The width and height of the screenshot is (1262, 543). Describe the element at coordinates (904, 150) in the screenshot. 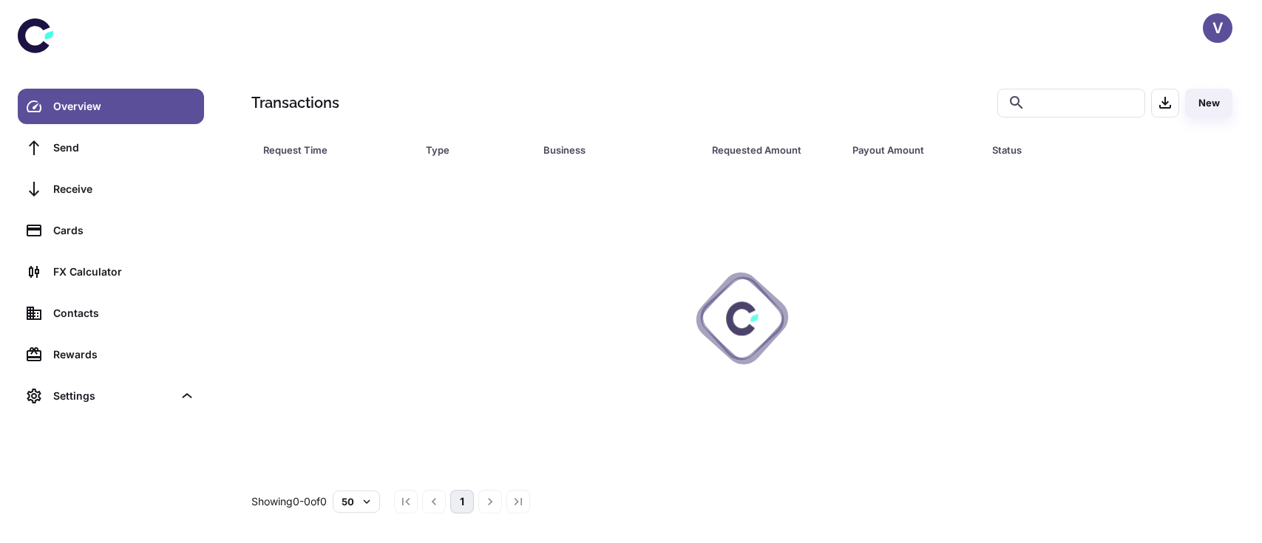

I see `div: Payout Amount` at that location.